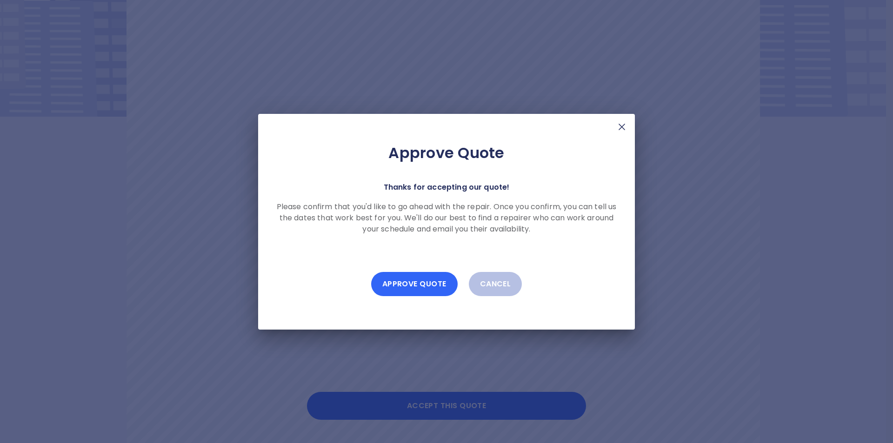 Image resolution: width=893 pixels, height=443 pixels. Describe the element at coordinates (447, 218) in the screenshot. I see `p: Please confirm that you'd like to go ahead with the repair. Once you confirm, you can tell us the...` at that location.